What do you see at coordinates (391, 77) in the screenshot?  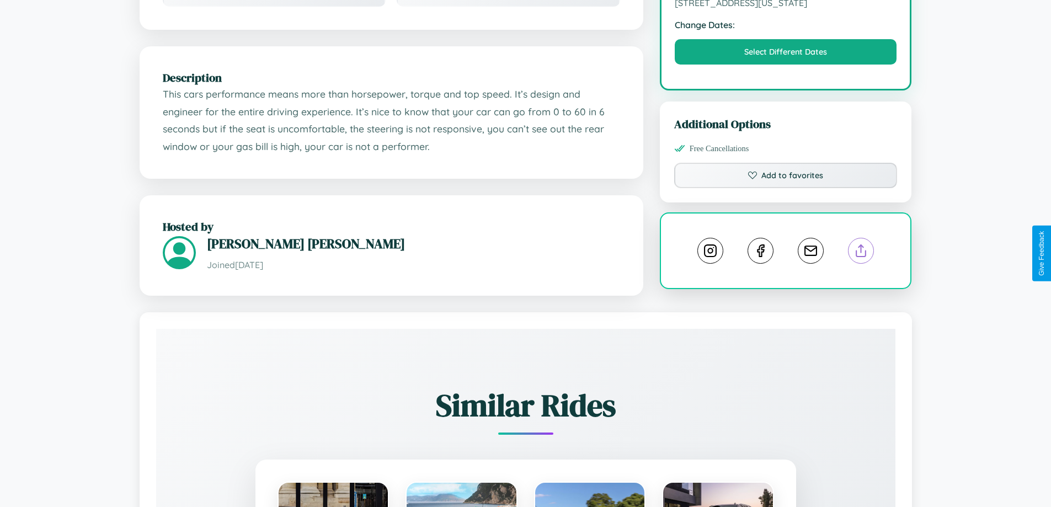 I see `h2: Description` at bounding box center [391, 77].